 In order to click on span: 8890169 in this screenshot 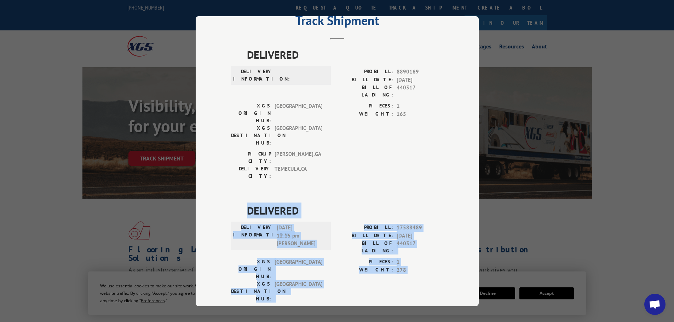, I will do `click(420, 72)`.